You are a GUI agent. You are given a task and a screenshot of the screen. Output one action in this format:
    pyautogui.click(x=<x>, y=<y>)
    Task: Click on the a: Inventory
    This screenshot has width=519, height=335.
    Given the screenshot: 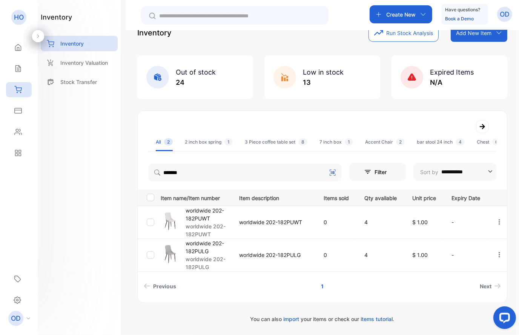 What is the action you would take?
    pyautogui.click(x=79, y=43)
    